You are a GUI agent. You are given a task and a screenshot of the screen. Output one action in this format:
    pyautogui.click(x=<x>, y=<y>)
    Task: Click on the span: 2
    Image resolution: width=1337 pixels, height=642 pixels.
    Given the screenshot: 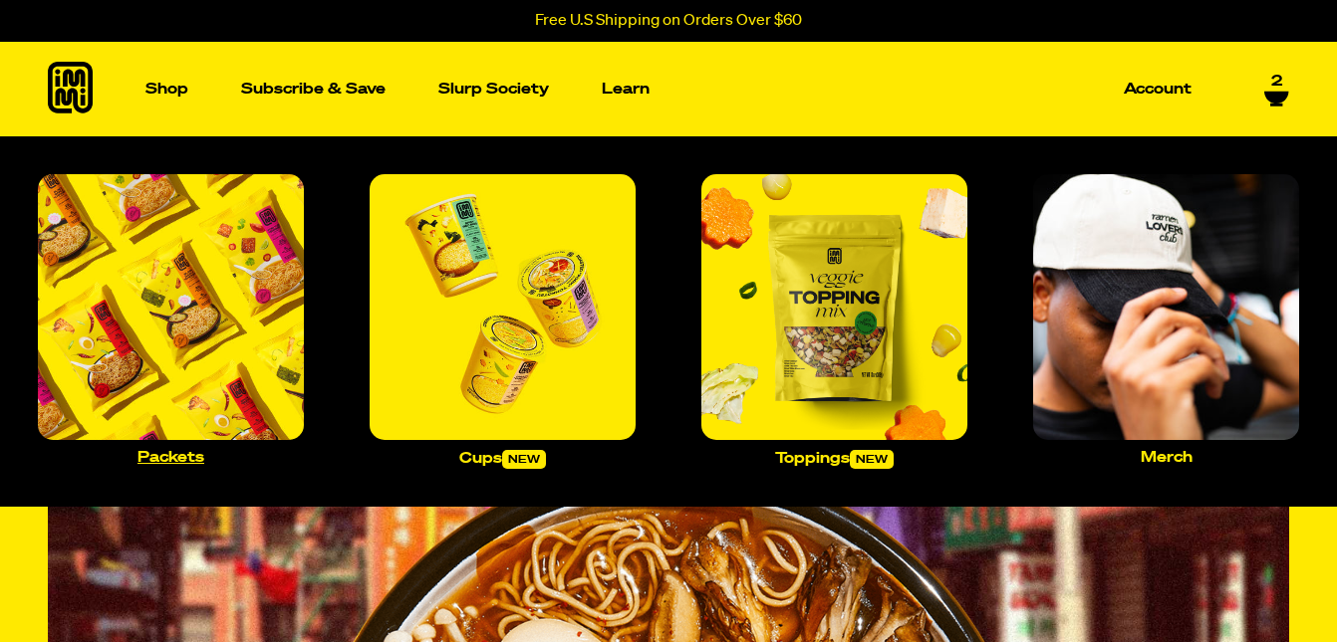 What is the action you would take?
    pyautogui.click(x=1276, y=82)
    